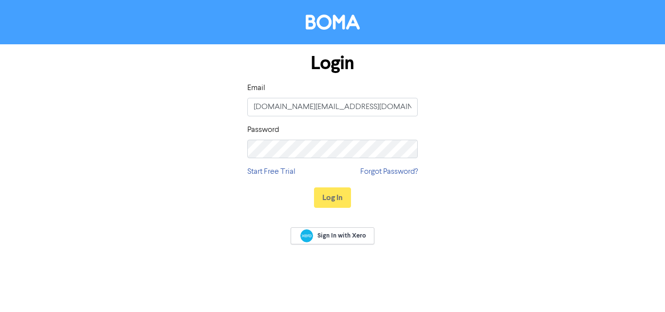  What do you see at coordinates (342, 235) in the screenshot?
I see `span: Sign In with Xero` at bounding box center [342, 235].